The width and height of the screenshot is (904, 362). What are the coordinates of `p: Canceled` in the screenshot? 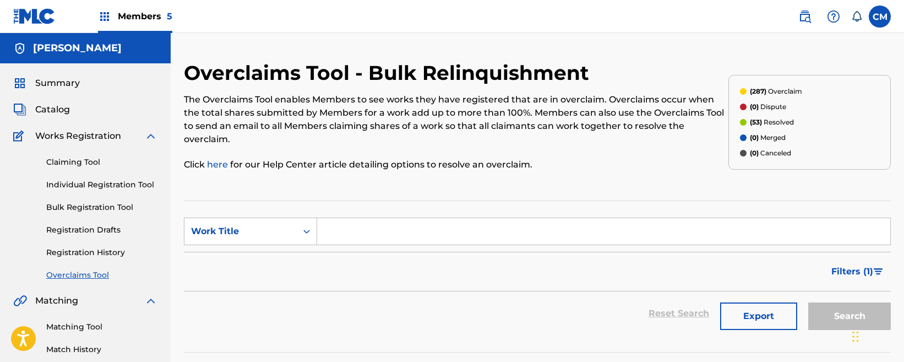 It's located at (770, 153).